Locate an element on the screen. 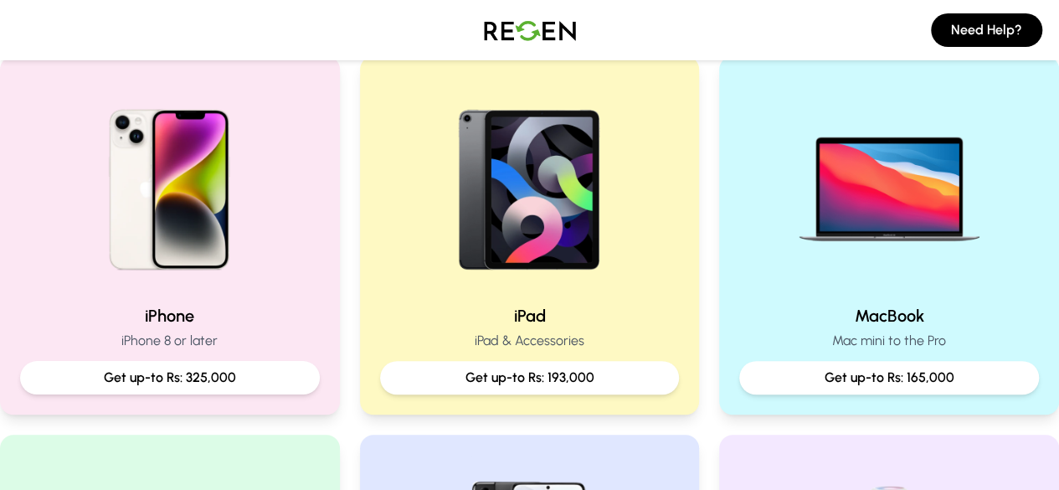  p: Get up-to Rs: 165,000 is located at coordinates (889, 377).